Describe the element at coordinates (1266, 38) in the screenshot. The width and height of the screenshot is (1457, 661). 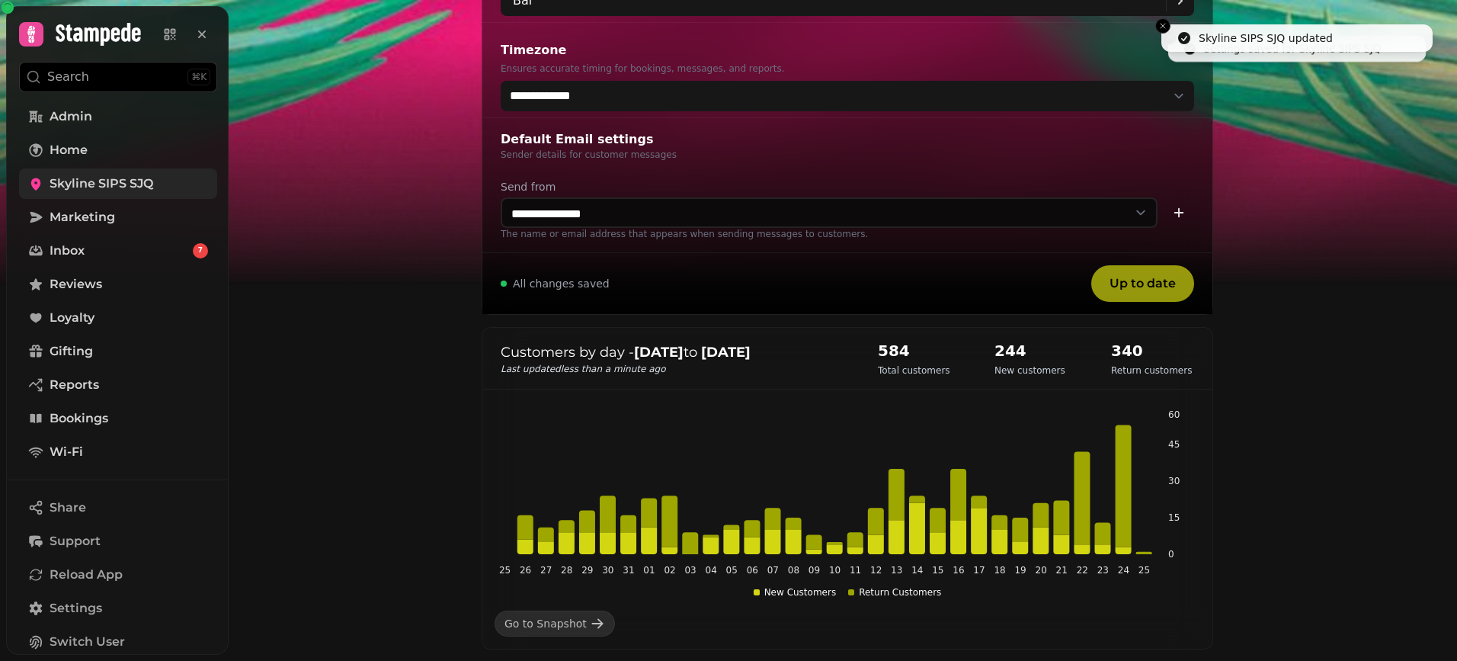
I see `div: Skyline SIPS SJQ updated` at that location.